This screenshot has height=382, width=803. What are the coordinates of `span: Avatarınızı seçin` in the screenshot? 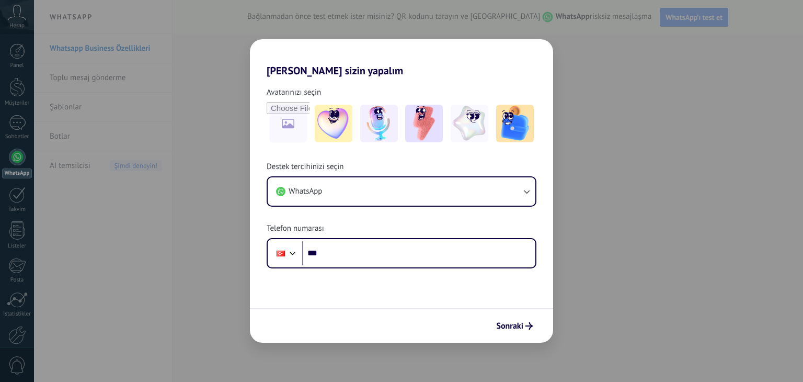 It's located at (294, 93).